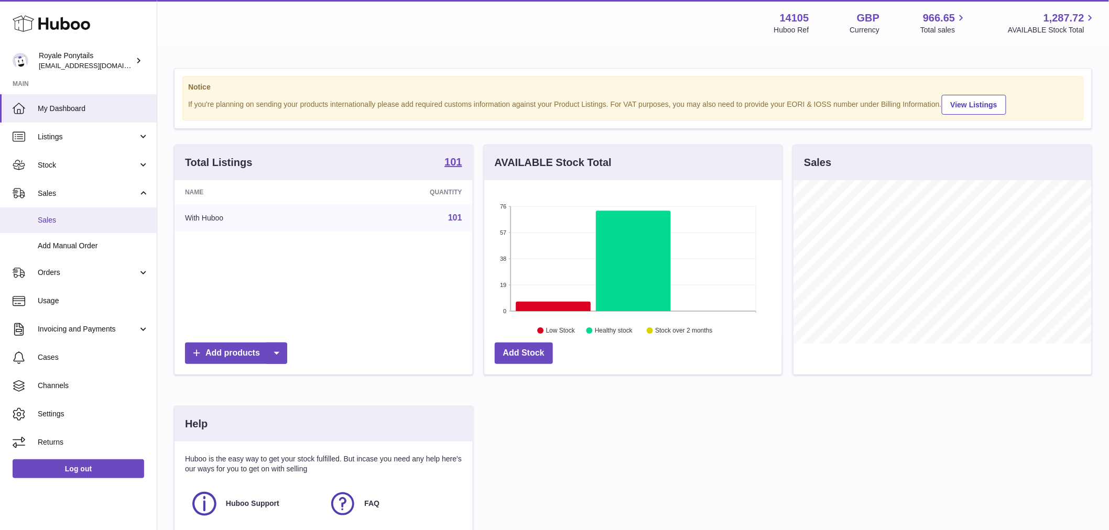 The image size is (1109, 530). I want to click on span: Huboo Support, so click(253, 504).